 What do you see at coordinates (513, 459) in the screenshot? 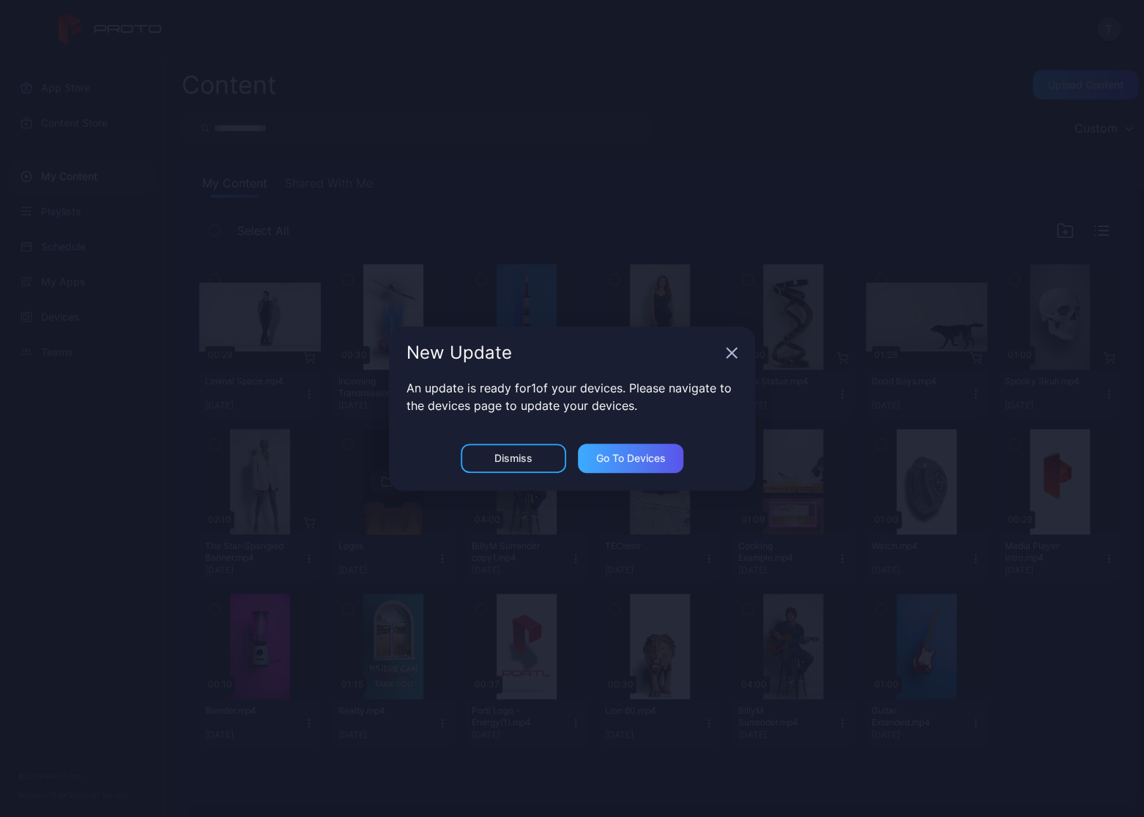
I see `div: Dismiss` at bounding box center [513, 459].